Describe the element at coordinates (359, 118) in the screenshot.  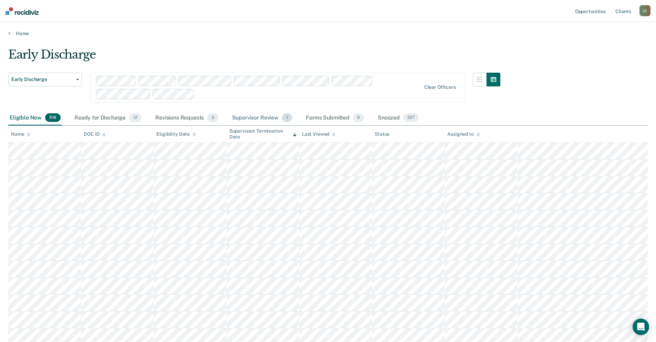
I see `span: 9` at that location.